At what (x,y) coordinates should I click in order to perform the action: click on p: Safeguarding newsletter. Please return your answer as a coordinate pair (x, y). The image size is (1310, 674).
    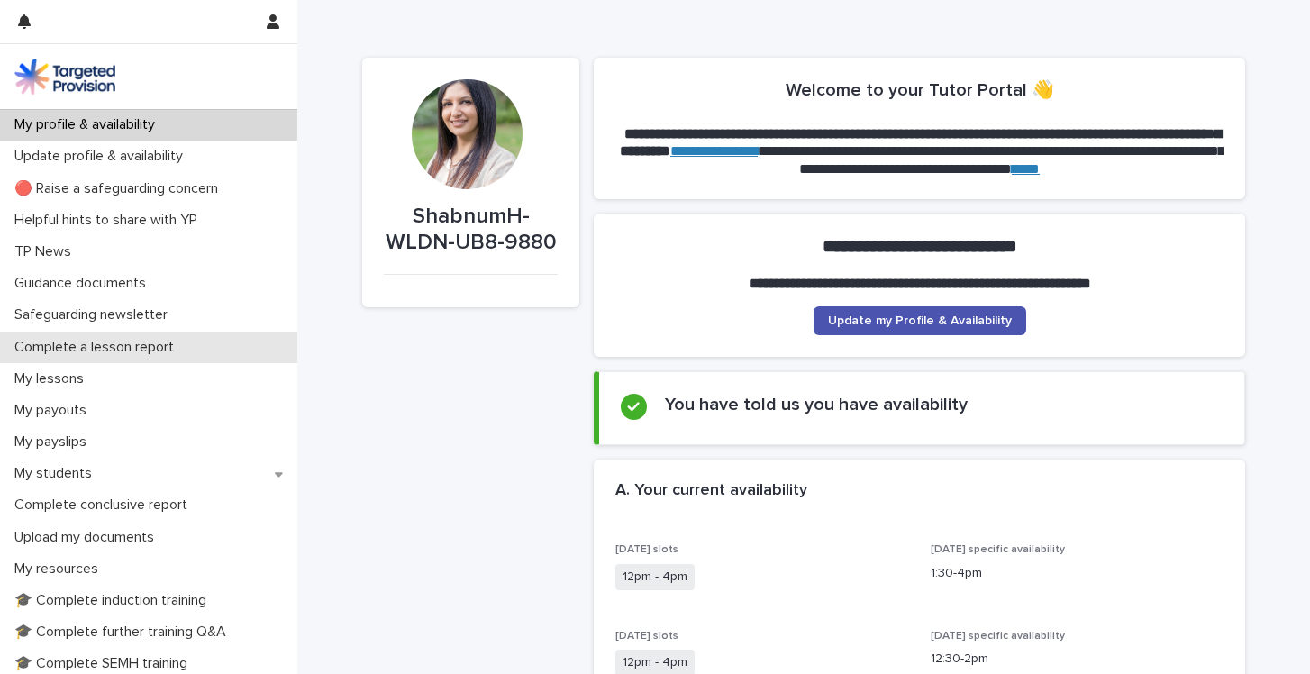
    Looking at the image, I should click on (95, 314).